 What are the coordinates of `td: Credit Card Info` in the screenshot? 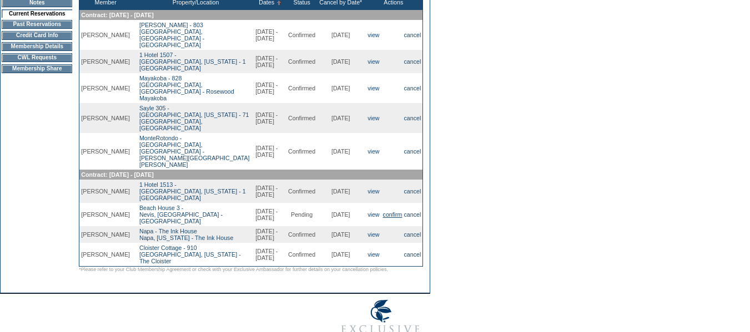 It's located at (37, 36).